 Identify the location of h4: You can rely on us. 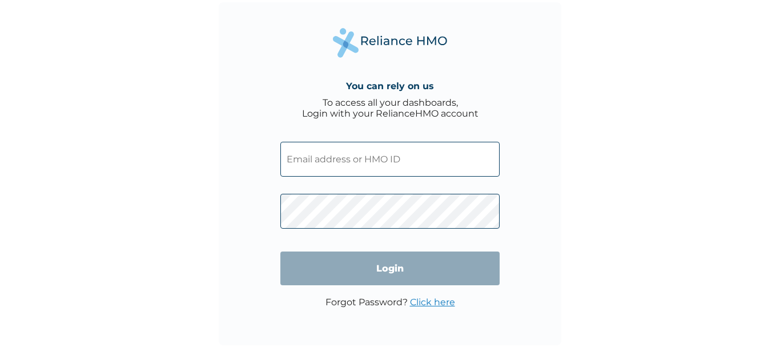
(390, 86).